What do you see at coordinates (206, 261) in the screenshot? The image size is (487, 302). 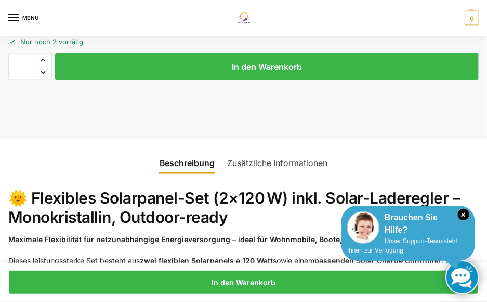 I see `strong: zwei flexiblen Solarpanels à 120 Watt` at bounding box center [206, 261].